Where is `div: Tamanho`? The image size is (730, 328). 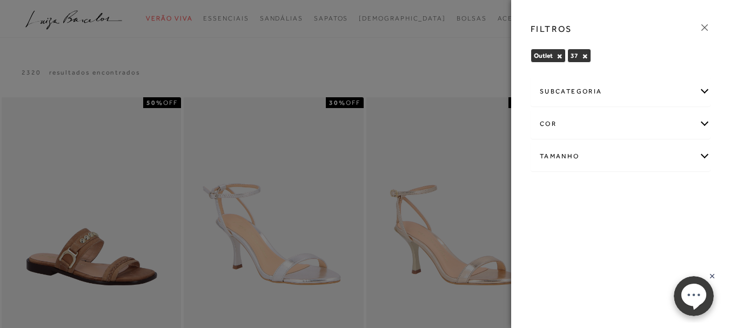
div: Tamanho is located at coordinates (620, 156).